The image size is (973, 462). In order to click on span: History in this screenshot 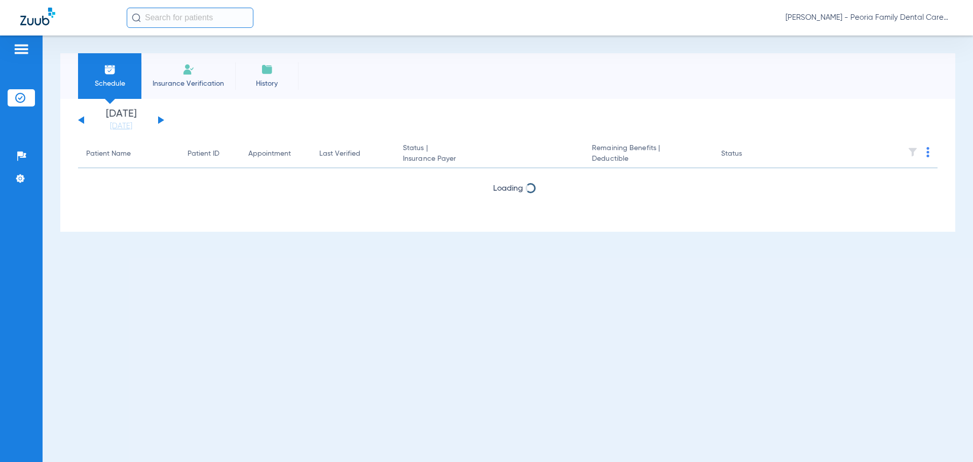, I will do `click(267, 84)`.